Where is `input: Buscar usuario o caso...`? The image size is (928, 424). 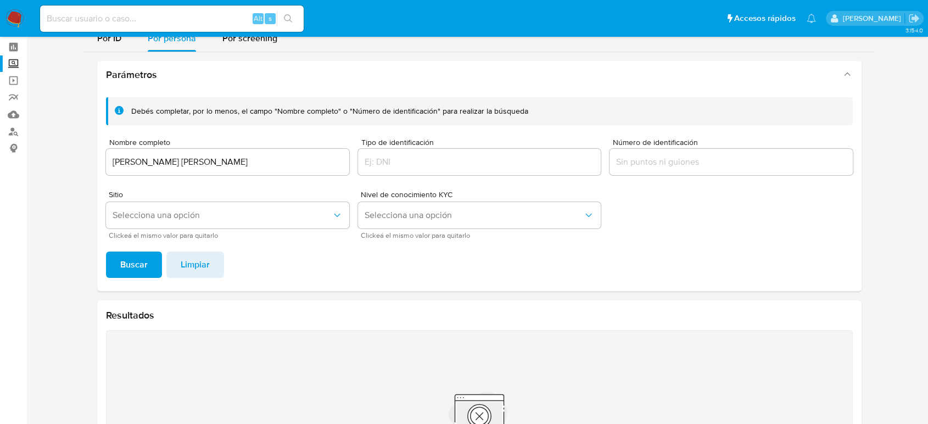
input: Buscar usuario o caso... is located at coordinates (172, 19).